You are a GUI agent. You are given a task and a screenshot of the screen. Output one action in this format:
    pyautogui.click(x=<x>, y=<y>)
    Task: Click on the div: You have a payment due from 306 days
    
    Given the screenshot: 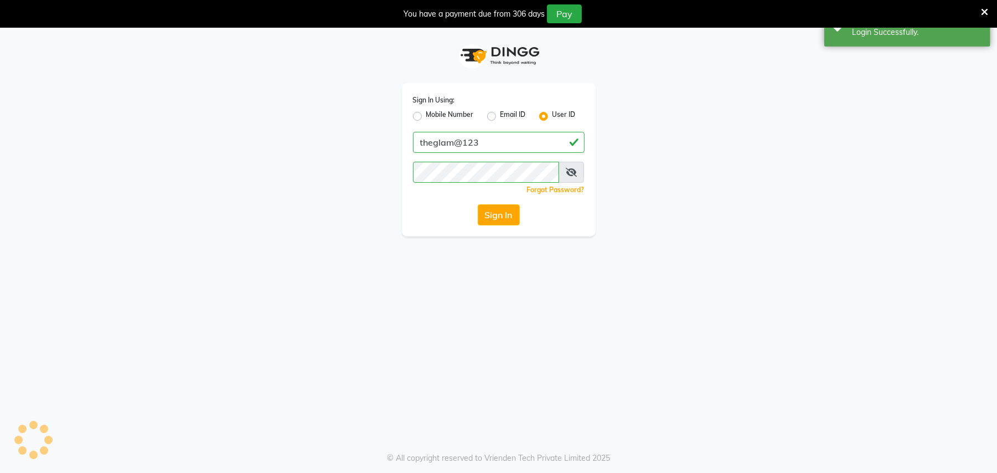 What is the action you would take?
    pyautogui.click(x=474, y=14)
    